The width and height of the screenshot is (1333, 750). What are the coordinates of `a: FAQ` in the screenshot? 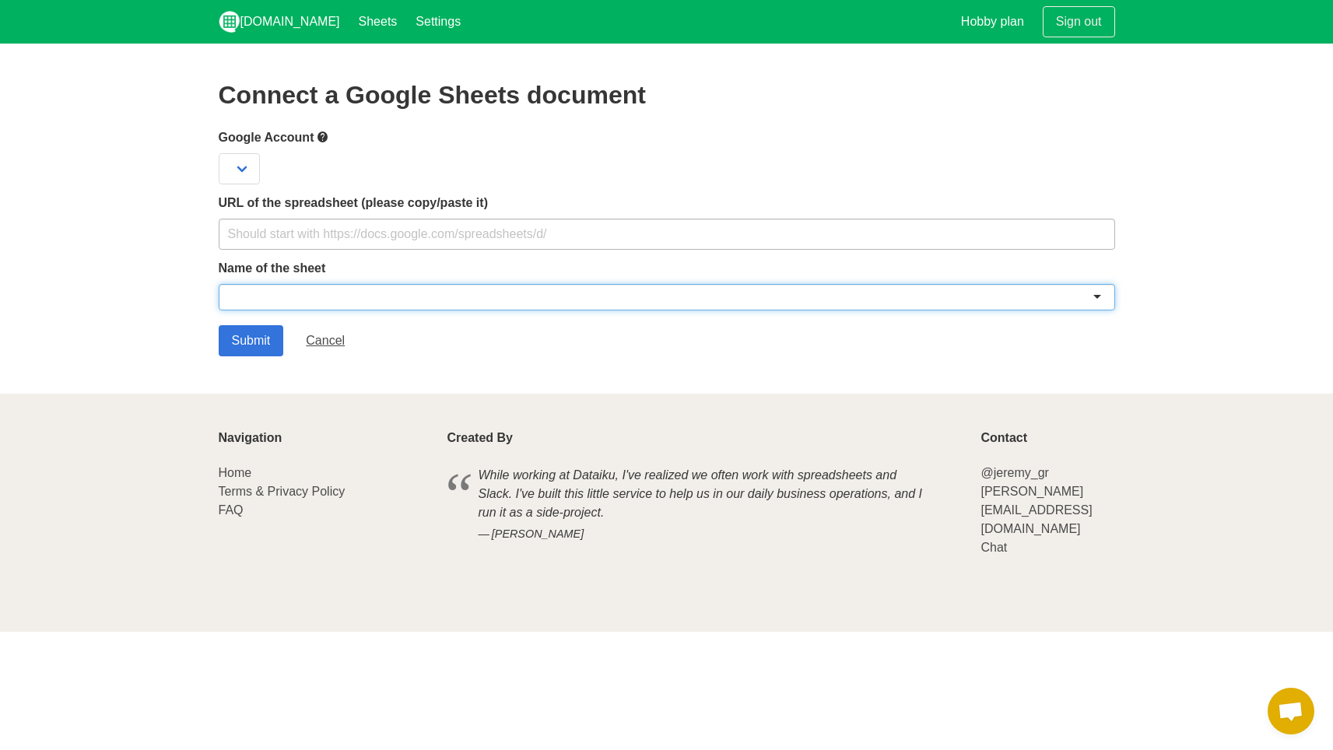 It's located at (231, 510).